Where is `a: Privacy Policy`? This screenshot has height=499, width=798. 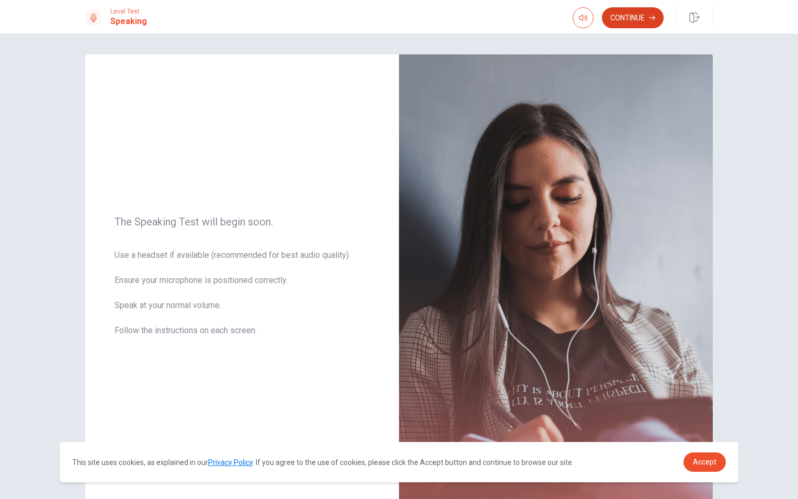 a: Privacy Policy is located at coordinates (230, 462).